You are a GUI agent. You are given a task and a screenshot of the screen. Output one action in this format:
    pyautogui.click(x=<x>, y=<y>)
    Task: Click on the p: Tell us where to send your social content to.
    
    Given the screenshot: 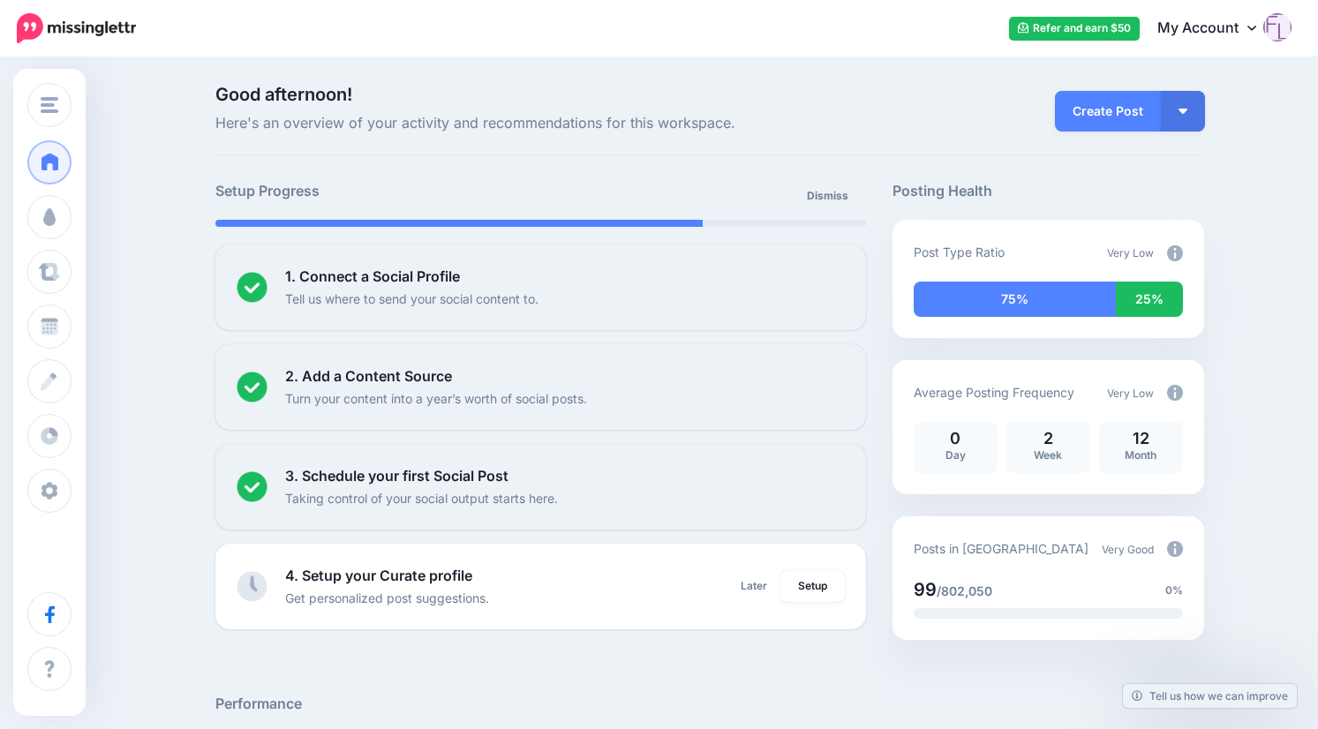 What is the action you would take?
    pyautogui.click(x=412, y=298)
    